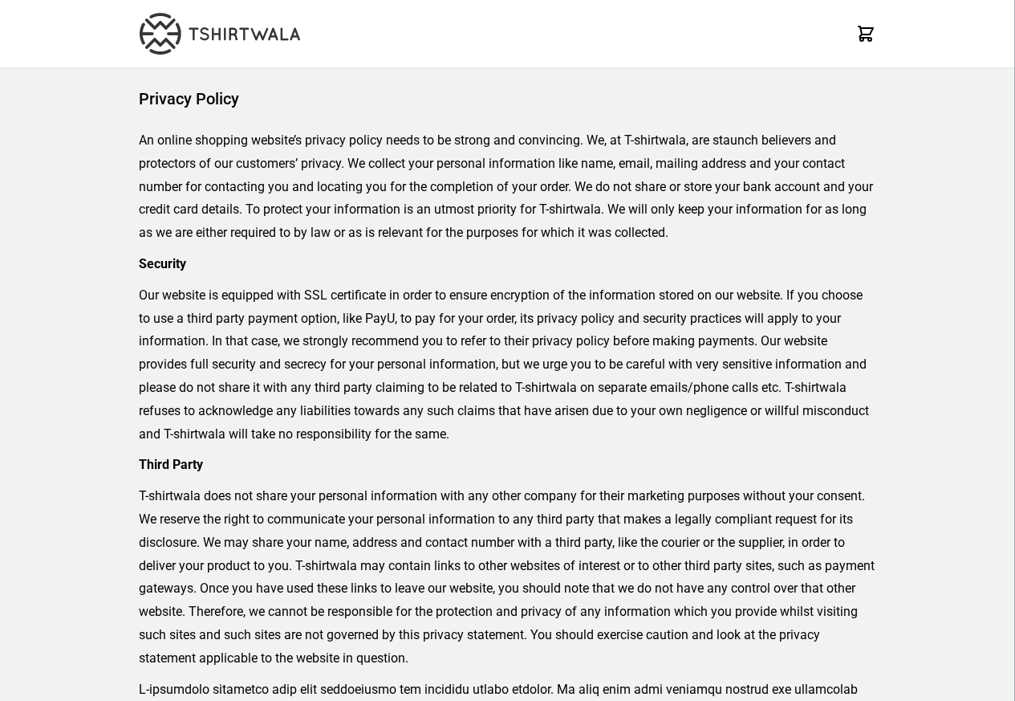 Image resolution: width=1015 pixels, height=701 pixels. What do you see at coordinates (162, 263) in the screenshot?
I see `strong: Security` at bounding box center [162, 263].